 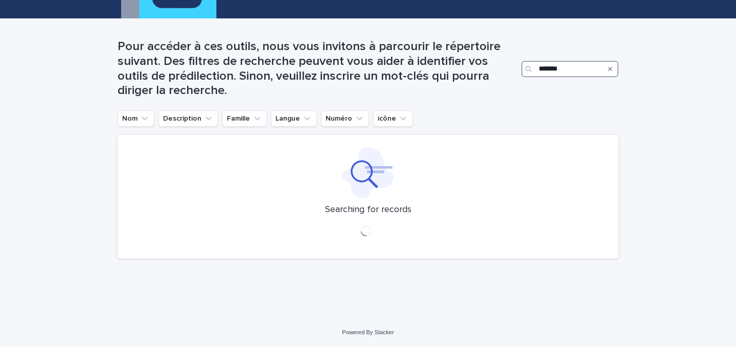 I want to click on button: Description, so click(x=188, y=119).